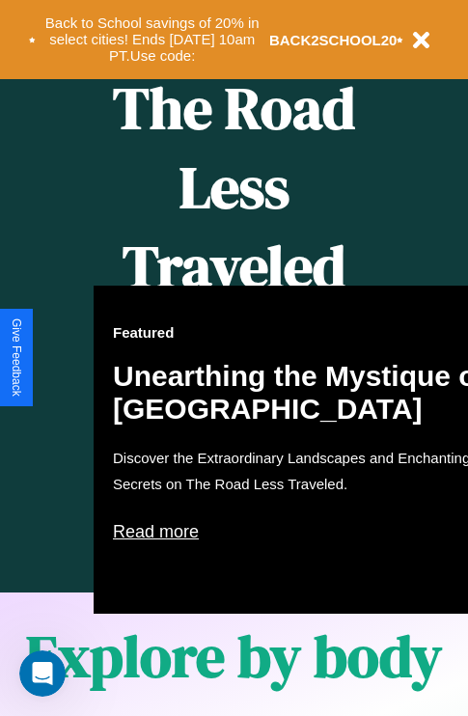 The width and height of the screenshot is (468, 716). I want to click on b: BACK2SCHOOL20, so click(333, 40).